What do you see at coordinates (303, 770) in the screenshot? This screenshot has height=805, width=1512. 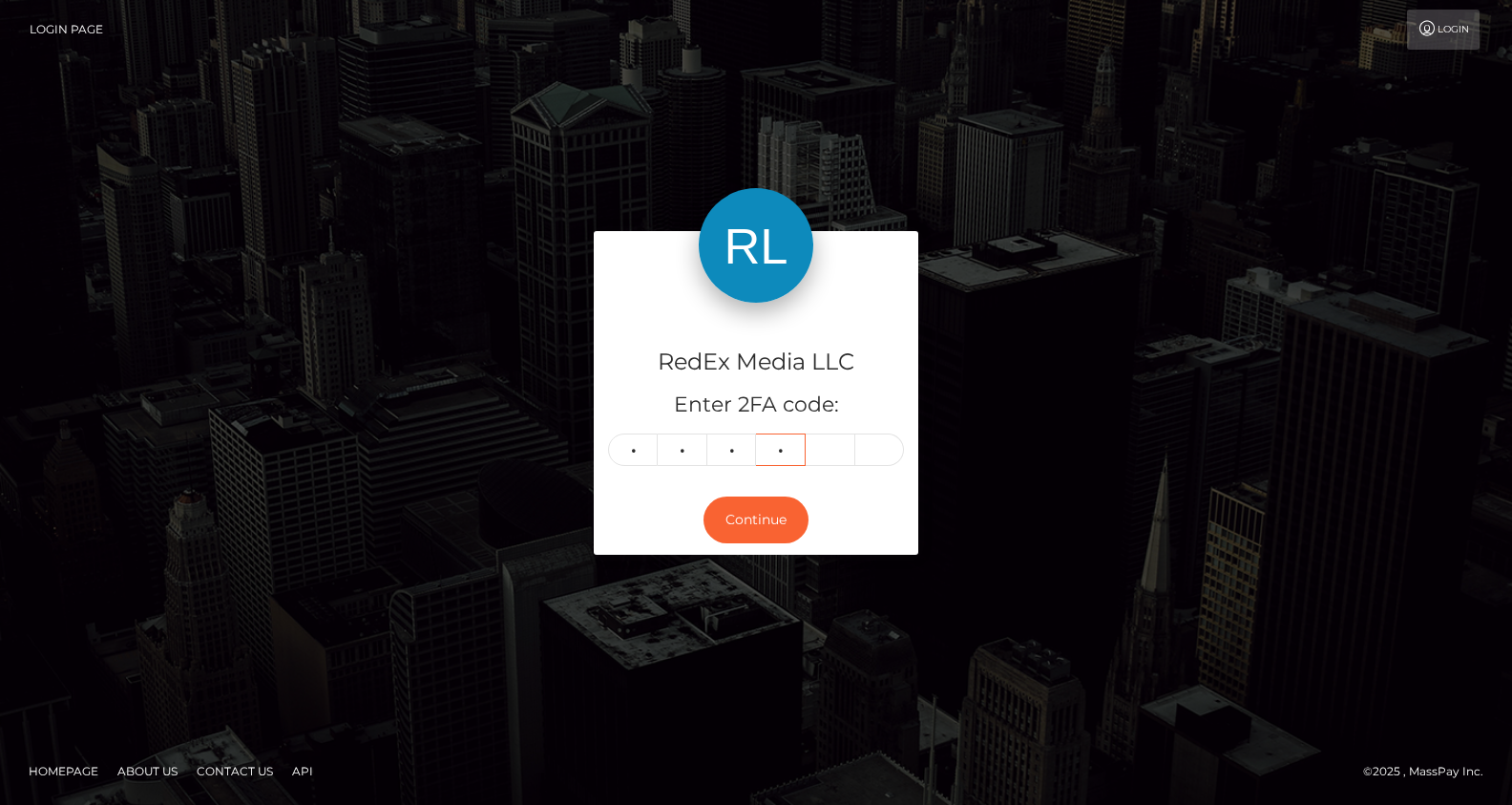 I see `a: API` at bounding box center [303, 770].